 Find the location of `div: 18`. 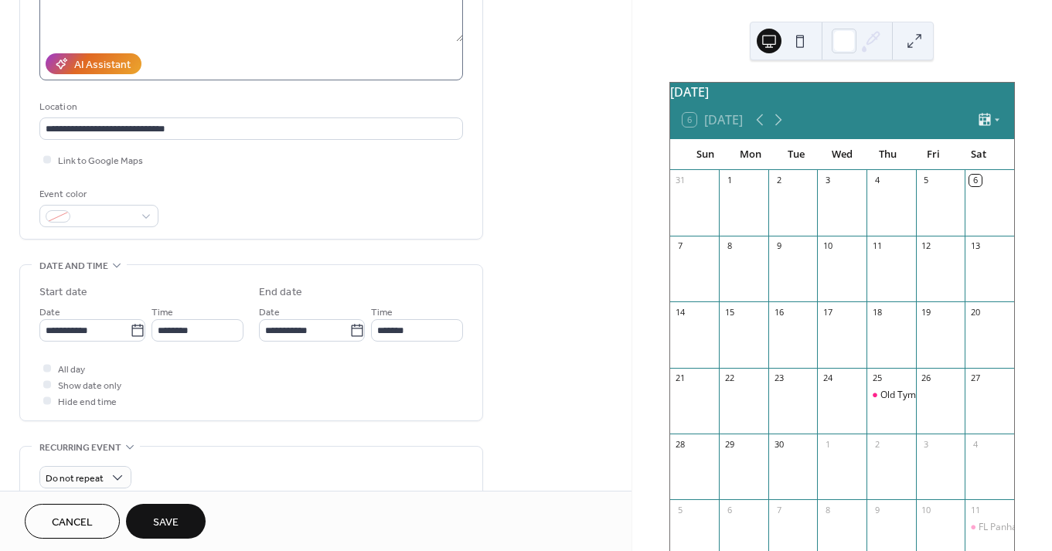

div: 18 is located at coordinates (876, 311).